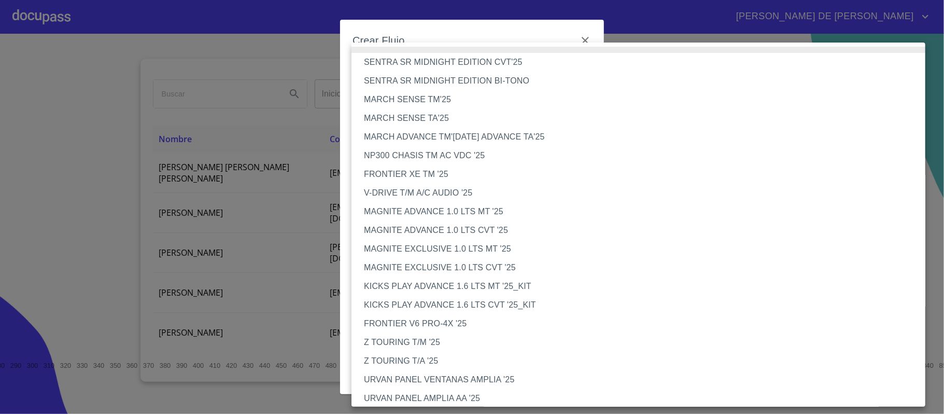  Describe the element at coordinates (643, 174) in the screenshot. I see `li: FRONTIER XE TM '25` at that location.